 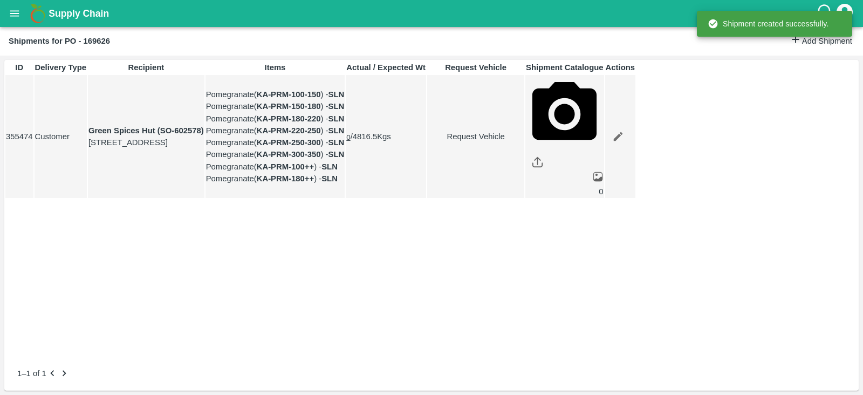 What do you see at coordinates (288, 119) in the screenshot?
I see `b: KA-PRM-180-220` at bounding box center [288, 119].